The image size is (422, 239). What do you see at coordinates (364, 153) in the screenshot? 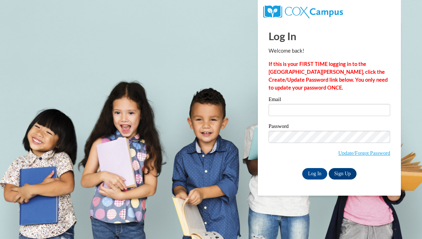
I see `a: Update/Forgot Password` at bounding box center [364, 153].